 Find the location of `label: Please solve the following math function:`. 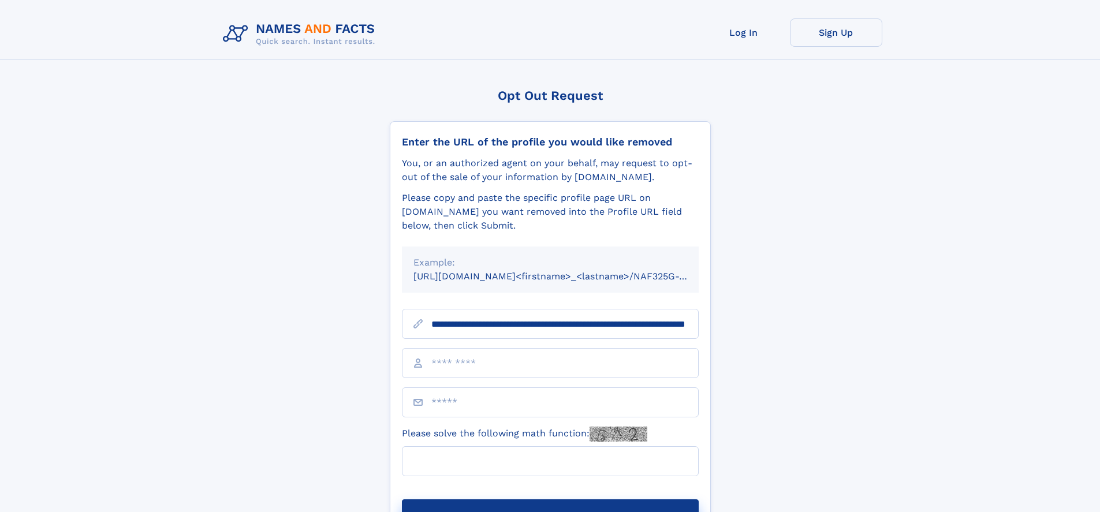

label: Please solve the following math function: is located at coordinates (524, 434).